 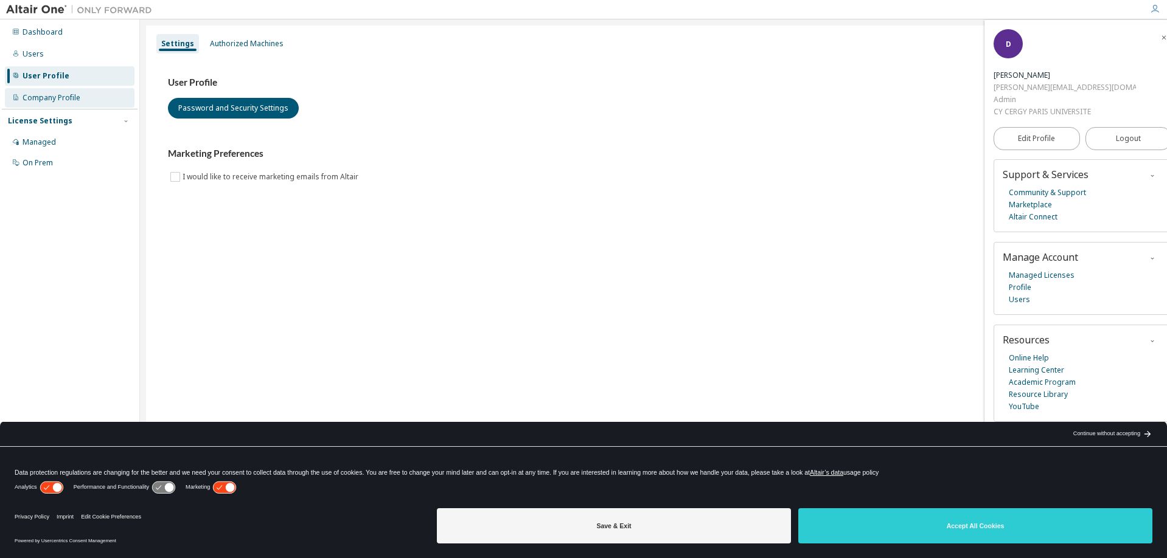 What do you see at coordinates (38, 163) in the screenshot?
I see `div: On Prem` at bounding box center [38, 163].